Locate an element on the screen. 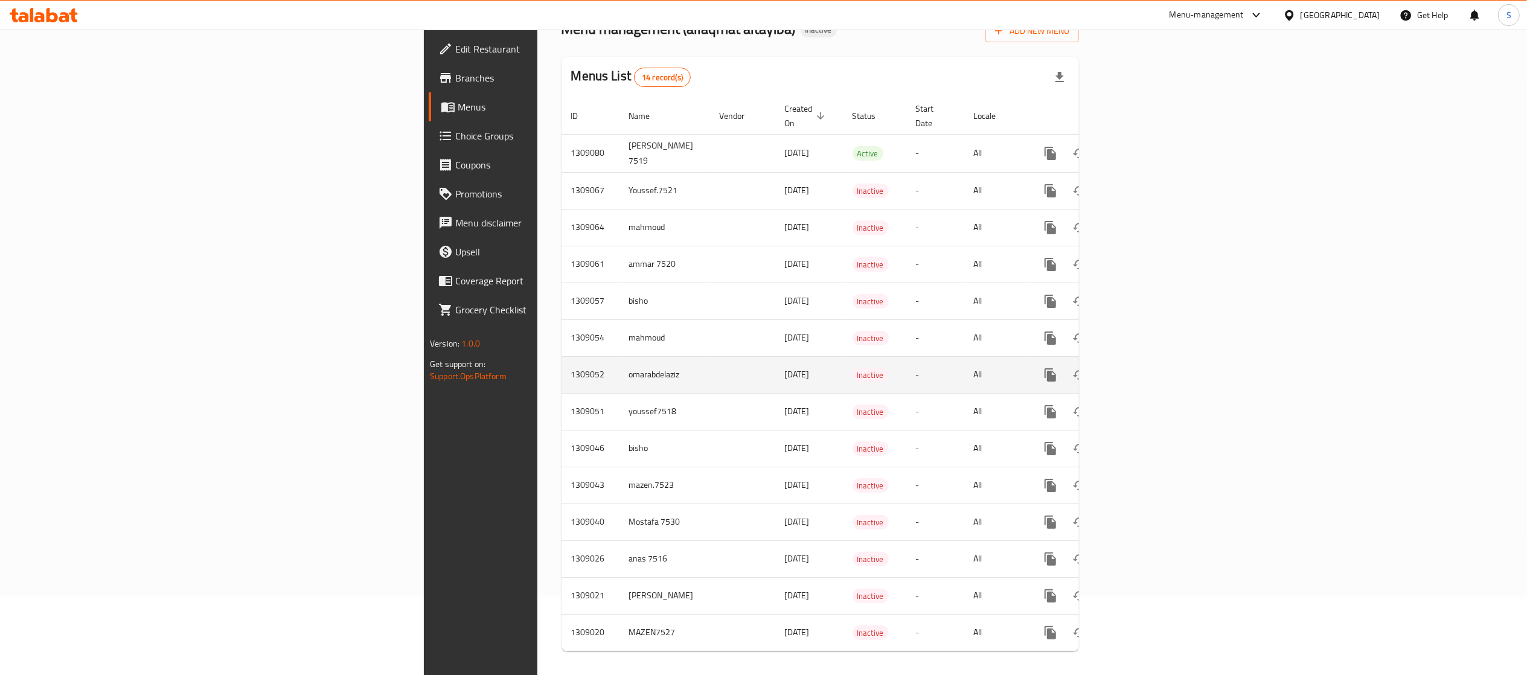  span: Version: is located at coordinates (444, 343).